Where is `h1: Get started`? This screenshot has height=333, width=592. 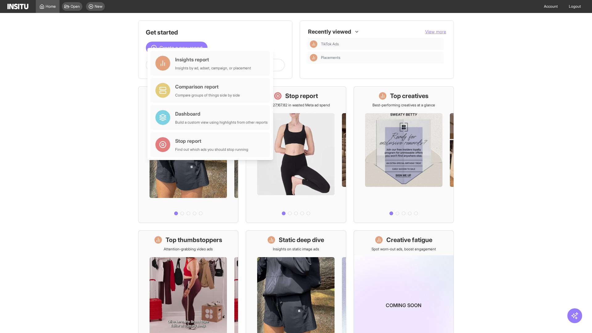 h1: Get started is located at coordinates (215, 32).